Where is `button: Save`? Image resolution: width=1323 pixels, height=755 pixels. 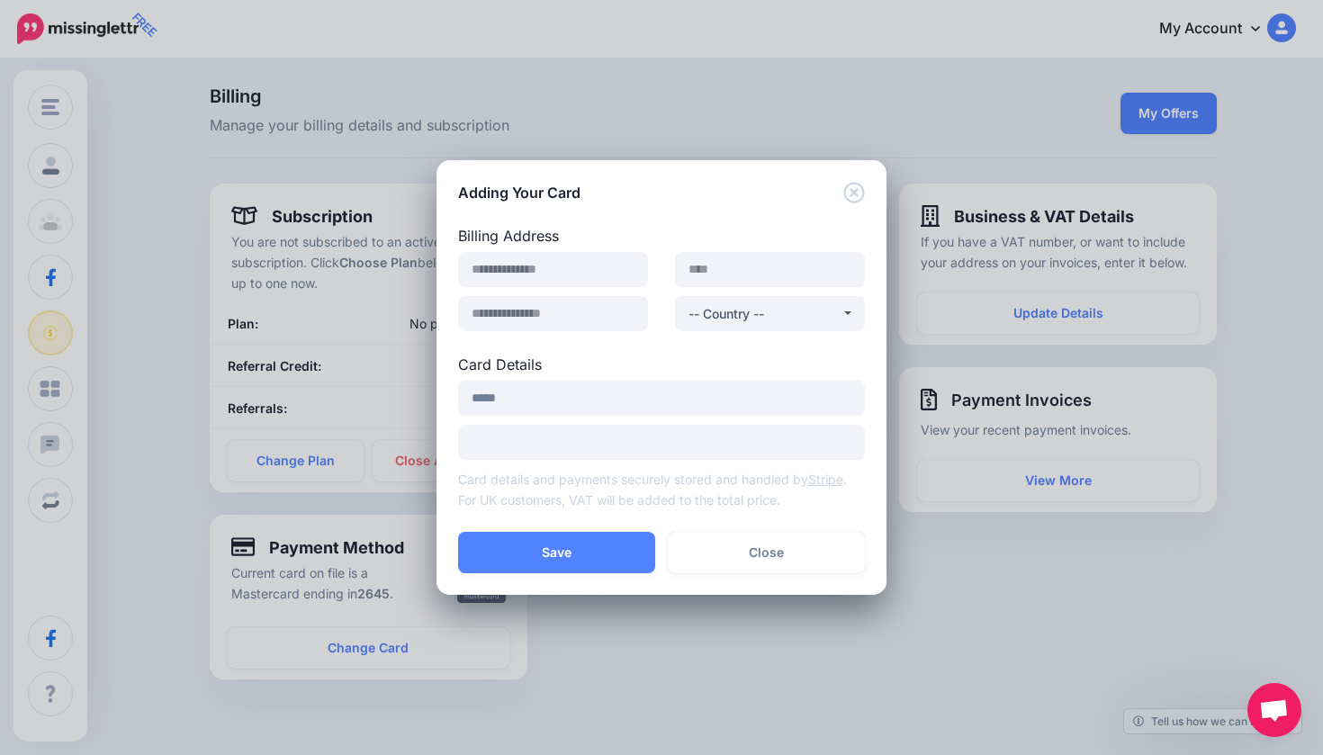 button: Save is located at coordinates (556, 553).